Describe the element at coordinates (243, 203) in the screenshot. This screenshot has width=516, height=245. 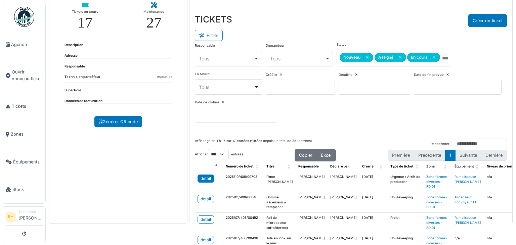
I see `td: 2025/01/408/00046` at that location.